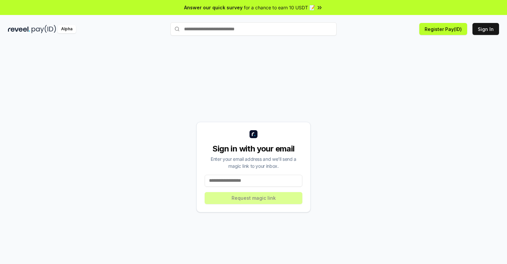 The height and width of the screenshot is (264, 507). I want to click on div: Sign in with your email, so click(254, 149).